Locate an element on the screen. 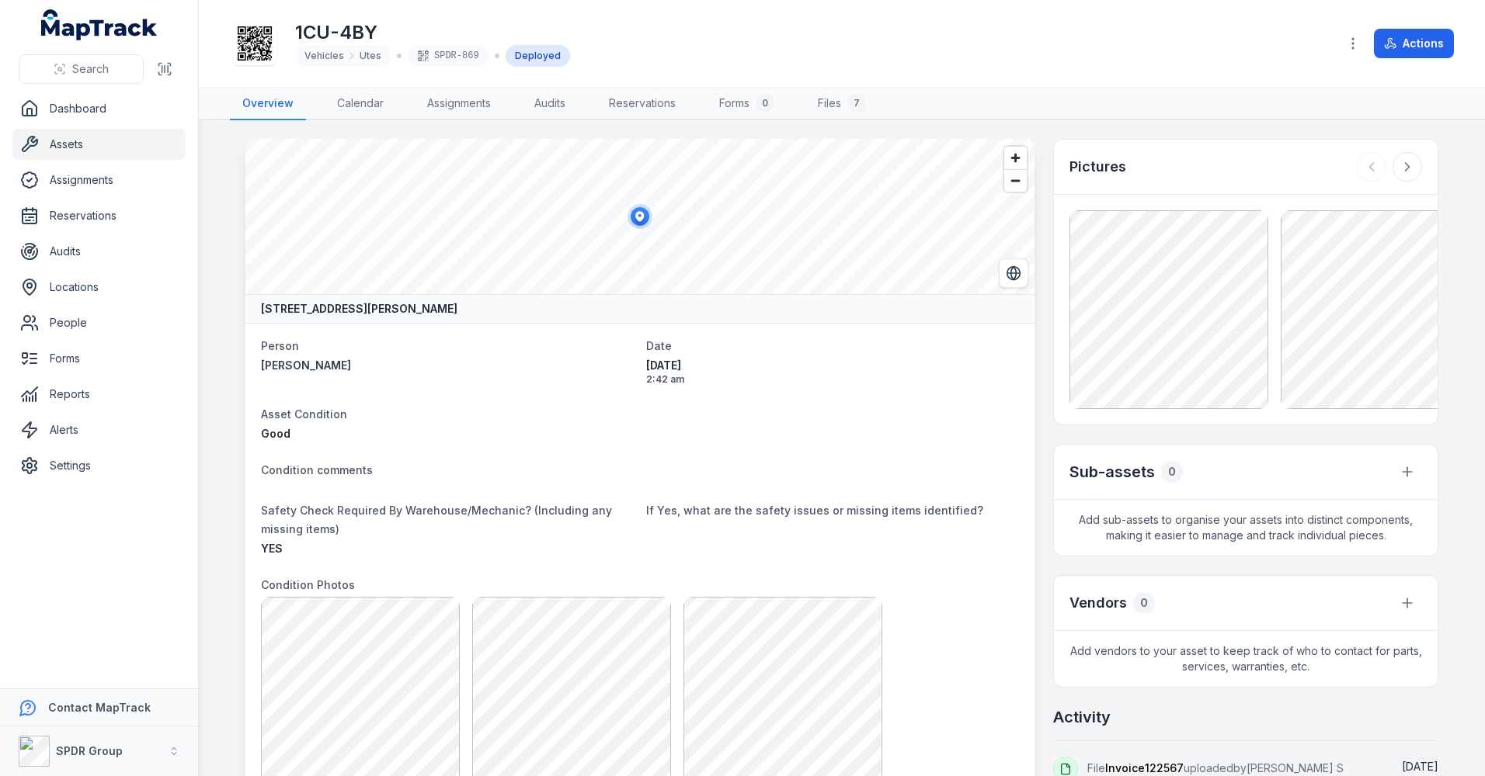 This screenshot has width=1485, height=776. a: Dashboard is located at coordinates (99, 109).